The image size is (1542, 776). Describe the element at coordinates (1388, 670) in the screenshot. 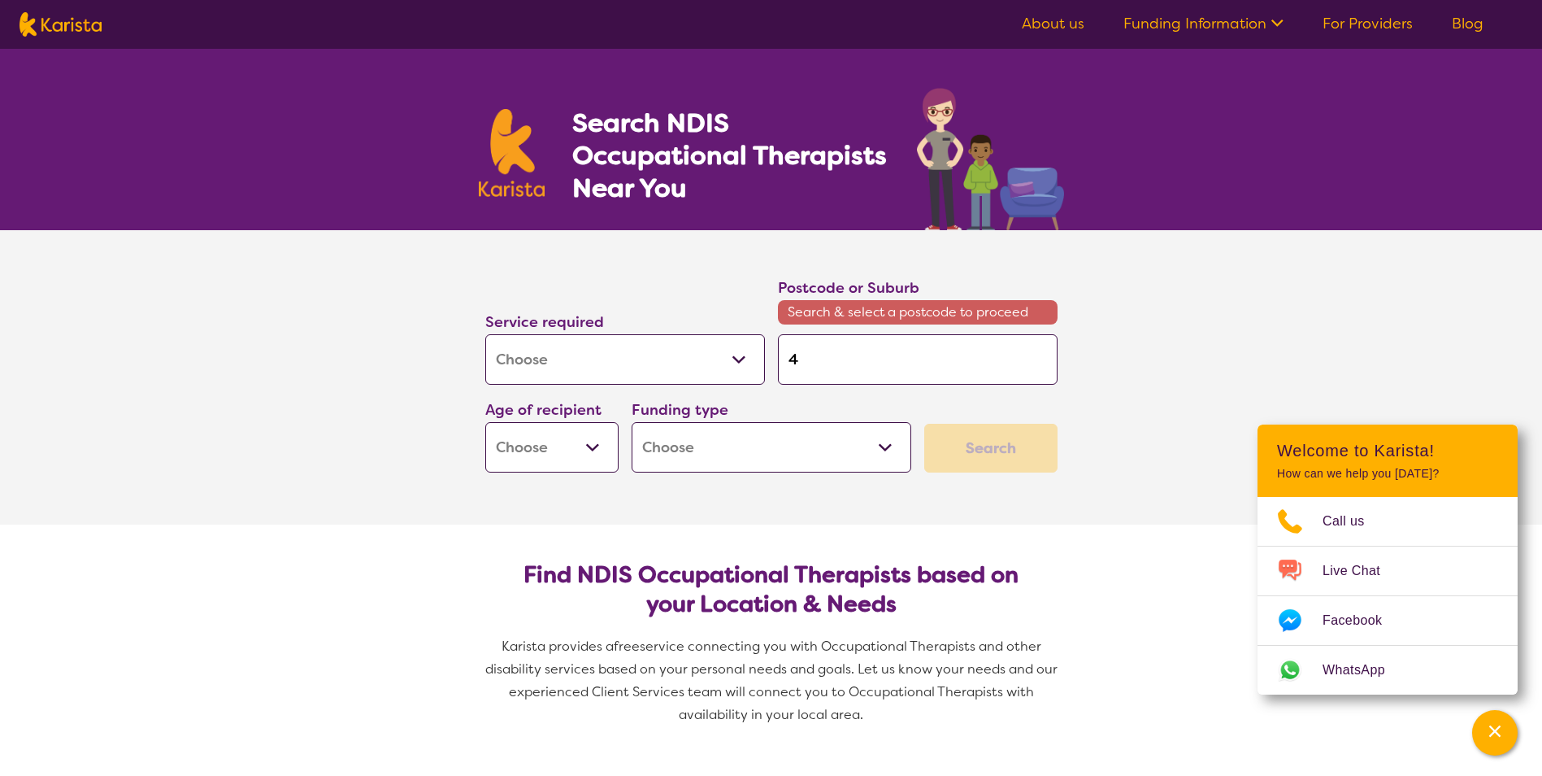

I see `a: Web link opens in a new tab.` at that location.